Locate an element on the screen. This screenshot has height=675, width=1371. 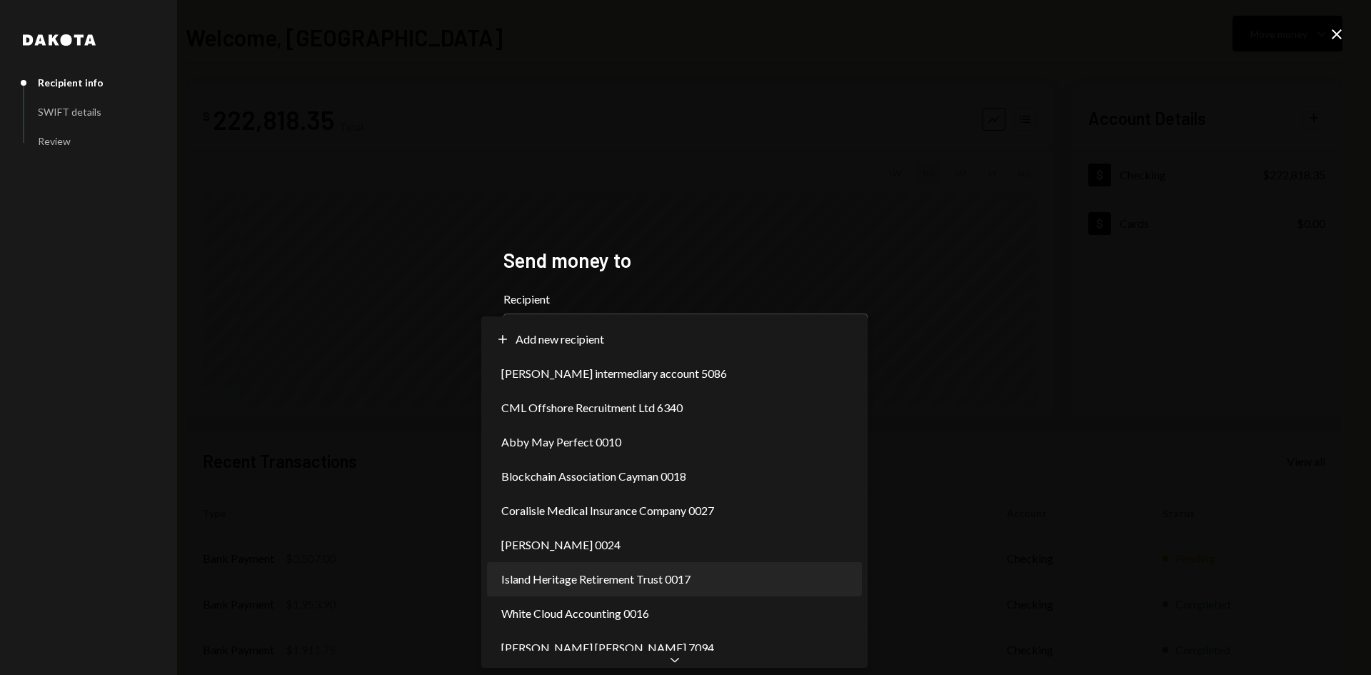
span: Abby May Perfect 0010 is located at coordinates (561, 442).